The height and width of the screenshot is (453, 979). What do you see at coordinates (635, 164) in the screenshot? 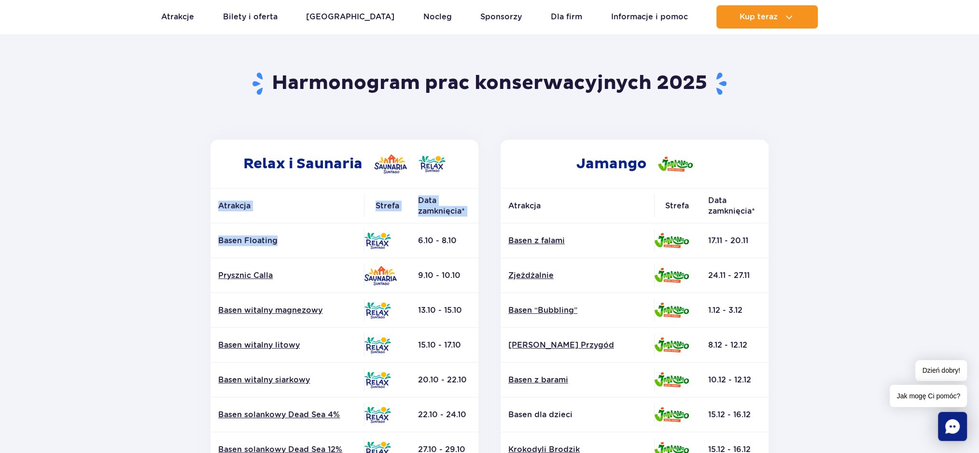
I see `h2: Jamango` at bounding box center [635, 164].